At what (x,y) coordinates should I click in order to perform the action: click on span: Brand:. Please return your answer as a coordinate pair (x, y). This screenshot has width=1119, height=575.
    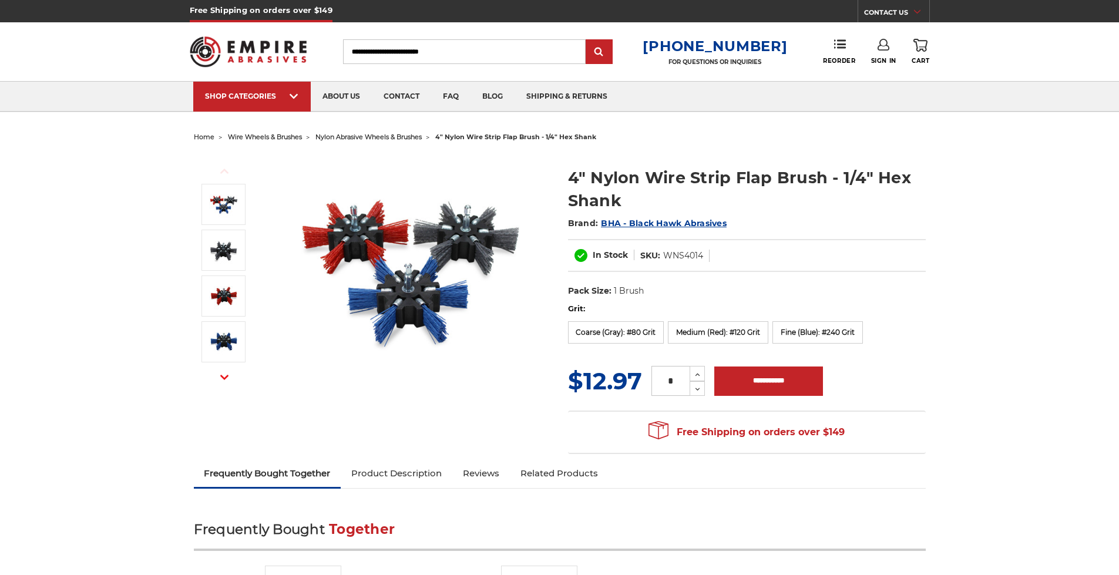
    Looking at the image, I should click on (583, 223).